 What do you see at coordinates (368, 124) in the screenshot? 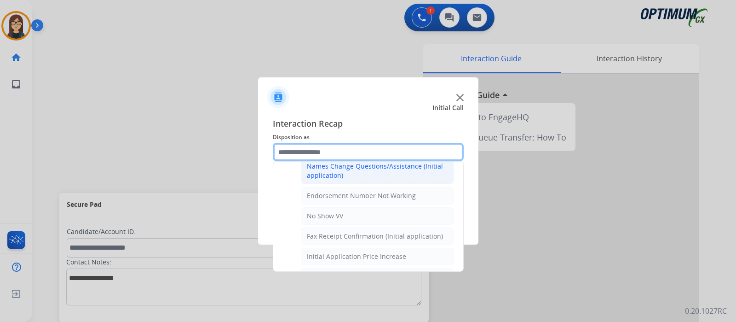
I see `span: Interaction Recap` at bounding box center [368, 124].